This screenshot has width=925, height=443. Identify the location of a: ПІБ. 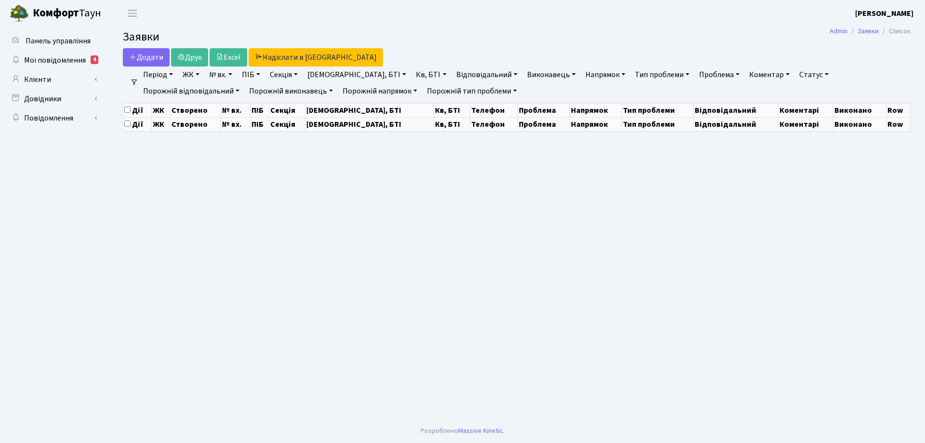
(251, 75).